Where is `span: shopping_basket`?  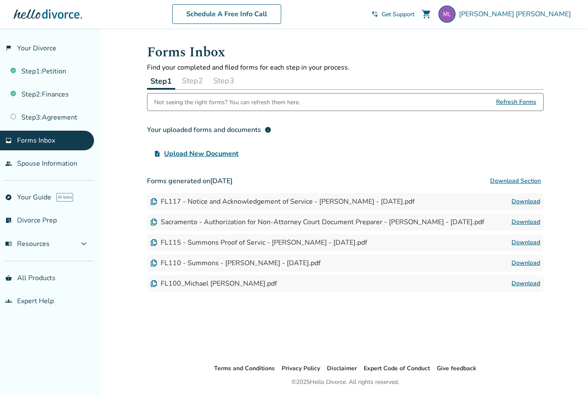 span: shopping_basket is located at coordinates (9, 278).